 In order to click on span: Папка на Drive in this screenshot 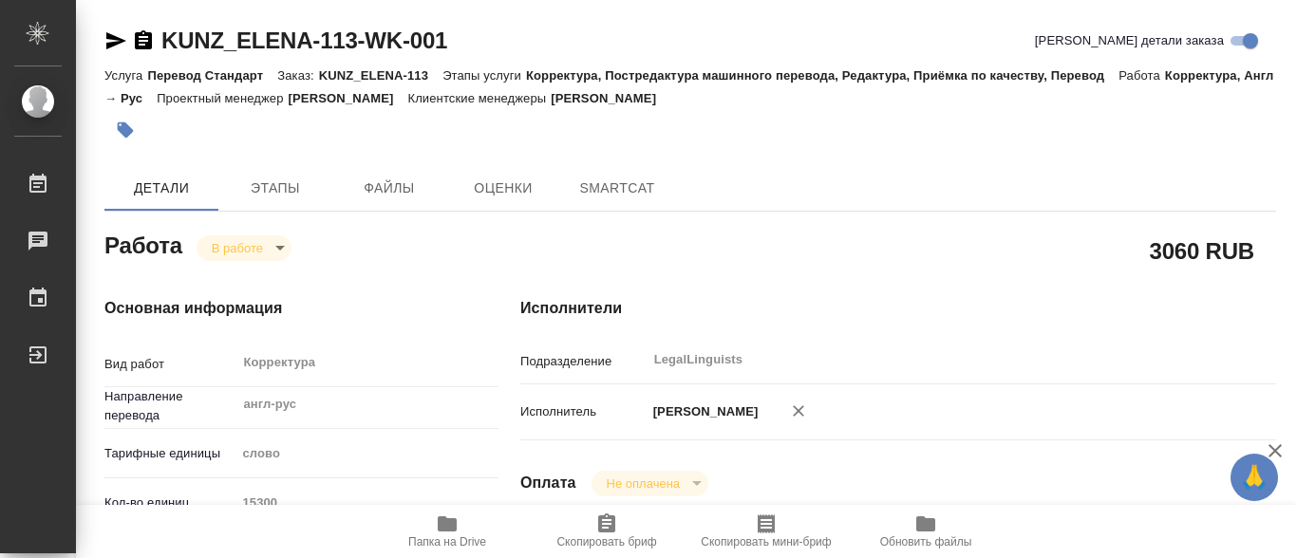, I will do `click(447, 542)`.